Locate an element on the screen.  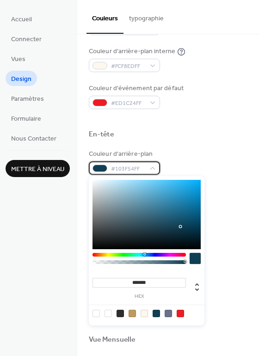
a: Connecter is located at coordinates (26, 38).